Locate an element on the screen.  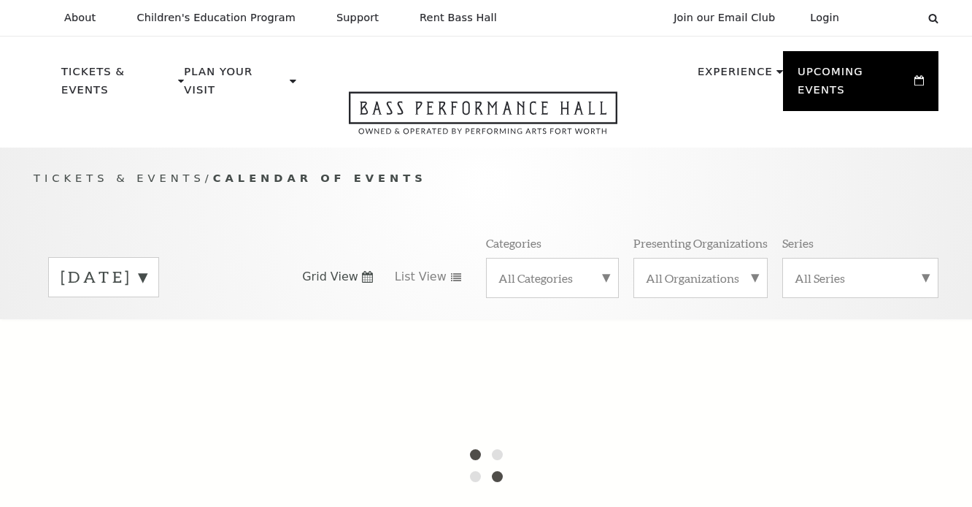
p: About is located at coordinates (80, 18).